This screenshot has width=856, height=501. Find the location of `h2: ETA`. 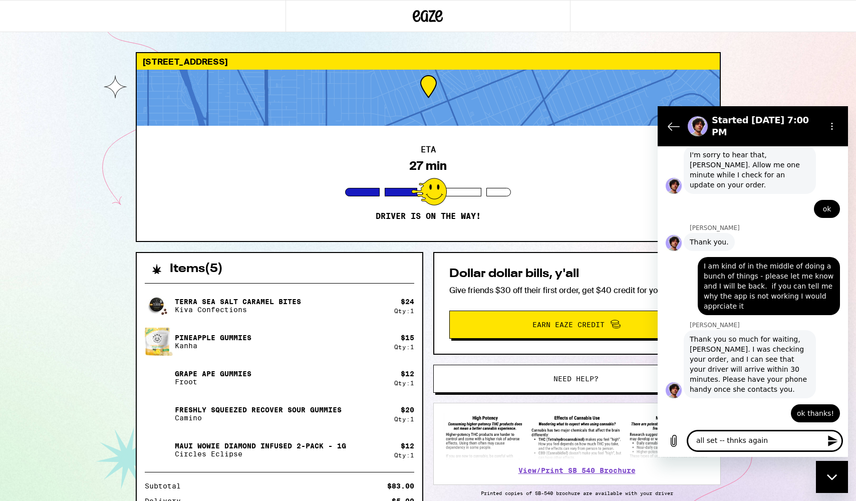

h2: ETA is located at coordinates (428, 150).